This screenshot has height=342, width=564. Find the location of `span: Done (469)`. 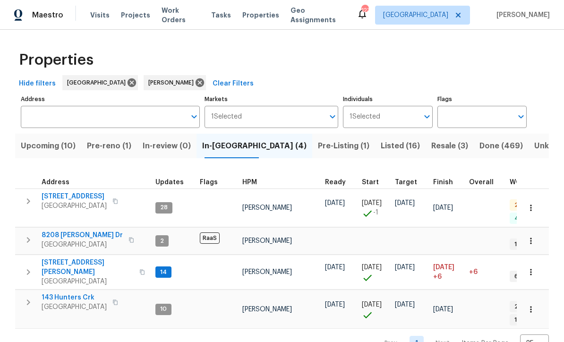

span: Done (469) is located at coordinates (501, 146).